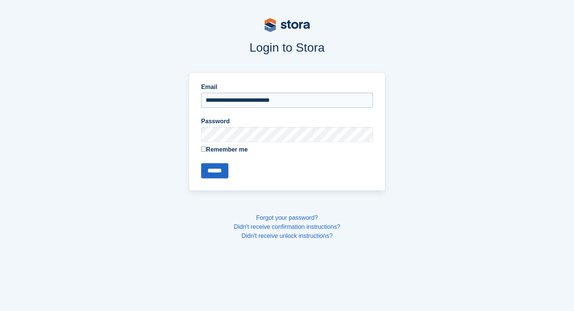 This screenshot has height=311, width=574. Describe the element at coordinates (287, 122) in the screenshot. I see `label: Password` at that location.